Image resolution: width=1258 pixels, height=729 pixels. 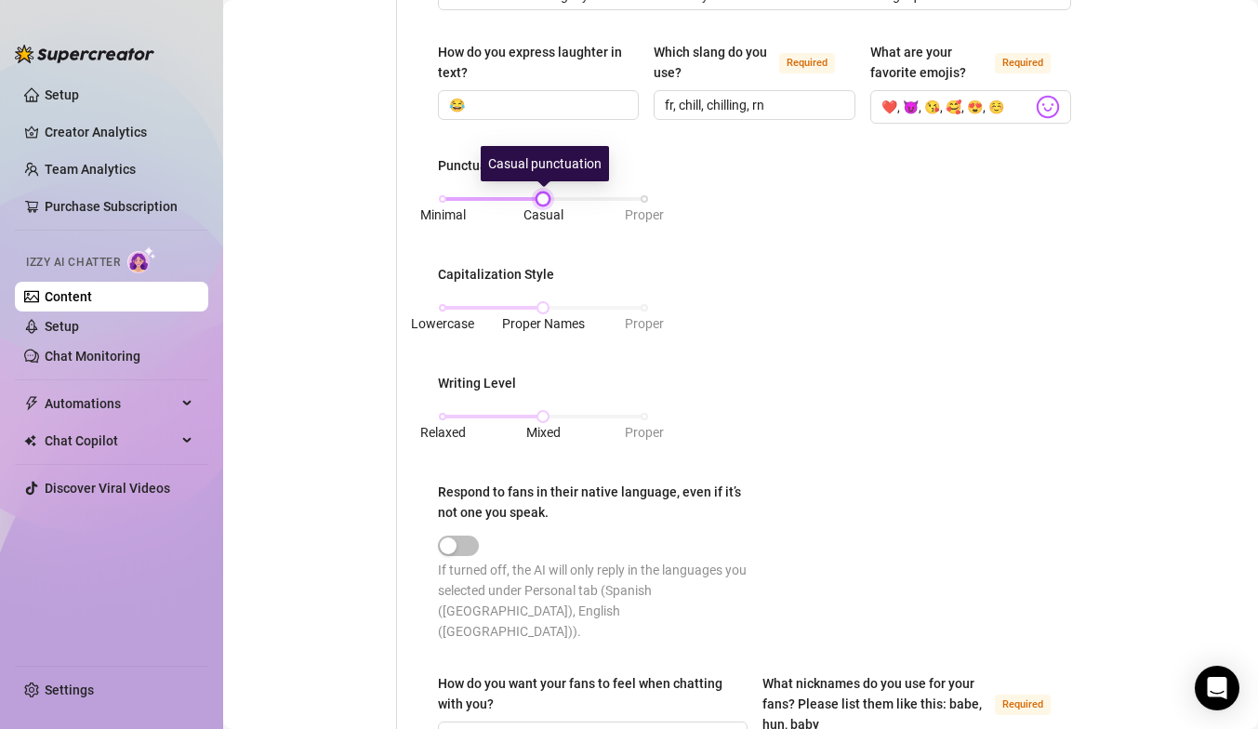 What do you see at coordinates (107, 488) in the screenshot?
I see `a: Discover Viral Videos` at bounding box center [107, 488].